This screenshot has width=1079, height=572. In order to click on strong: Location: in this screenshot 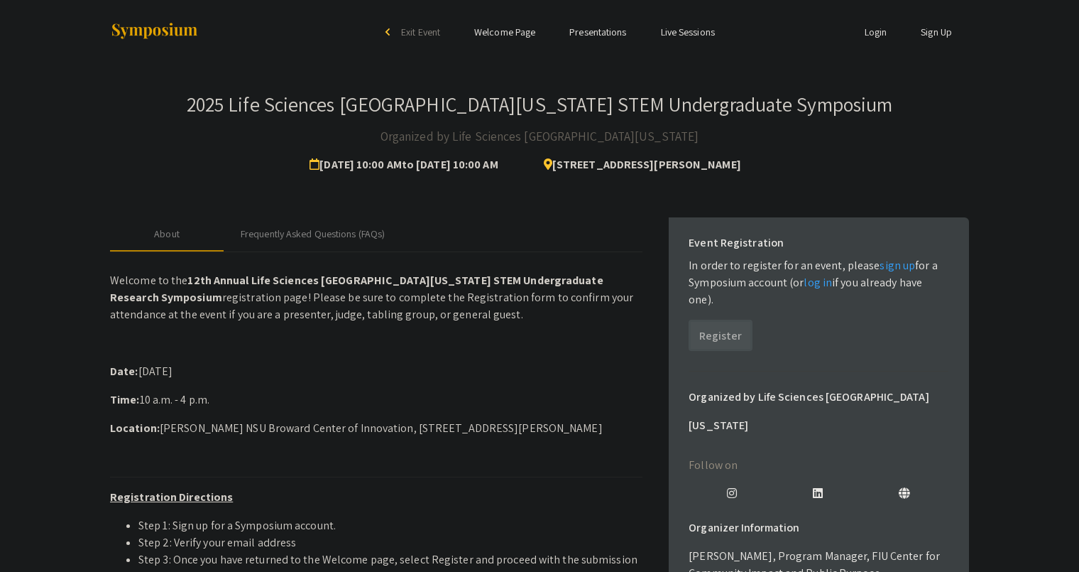, I will do `click(135, 427)`.